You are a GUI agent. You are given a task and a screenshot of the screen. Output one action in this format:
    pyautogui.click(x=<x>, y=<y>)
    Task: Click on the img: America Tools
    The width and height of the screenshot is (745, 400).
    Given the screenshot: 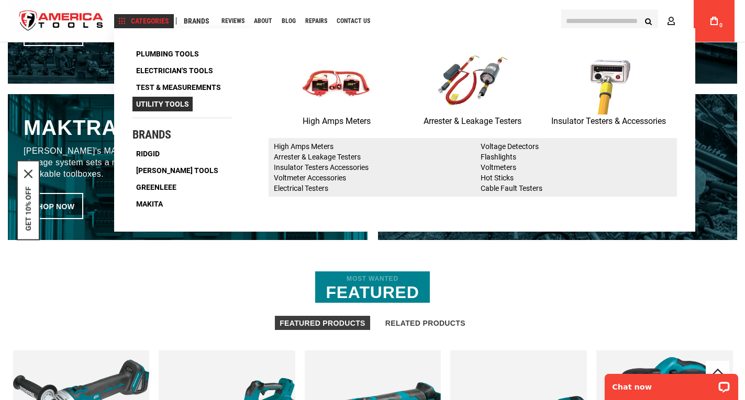 What is the action you would take?
    pyautogui.click(x=61, y=21)
    